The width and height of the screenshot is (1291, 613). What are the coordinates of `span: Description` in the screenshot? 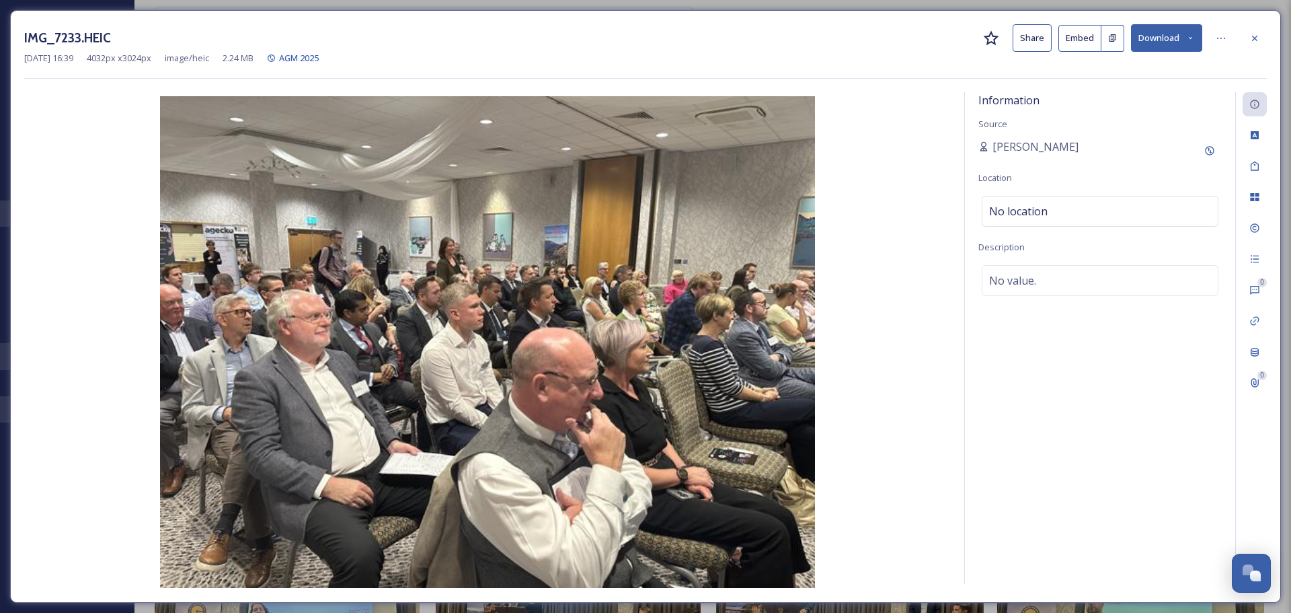 It's located at (1001, 247).